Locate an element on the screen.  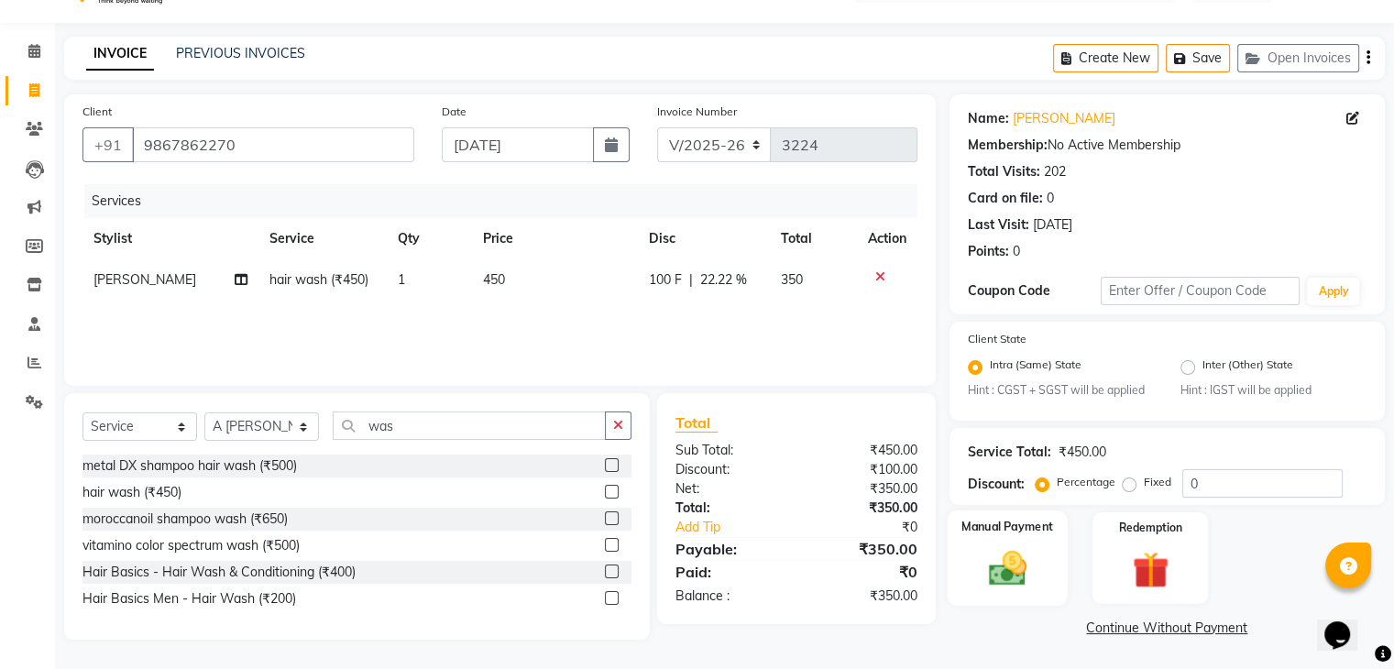
span: 100 F is located at coordinates (665, 280).